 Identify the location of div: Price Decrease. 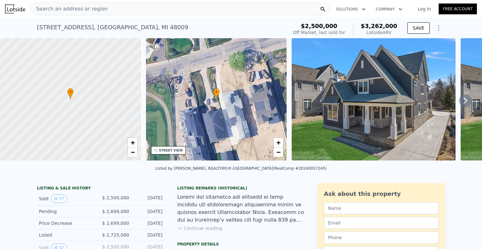
(67, 224).